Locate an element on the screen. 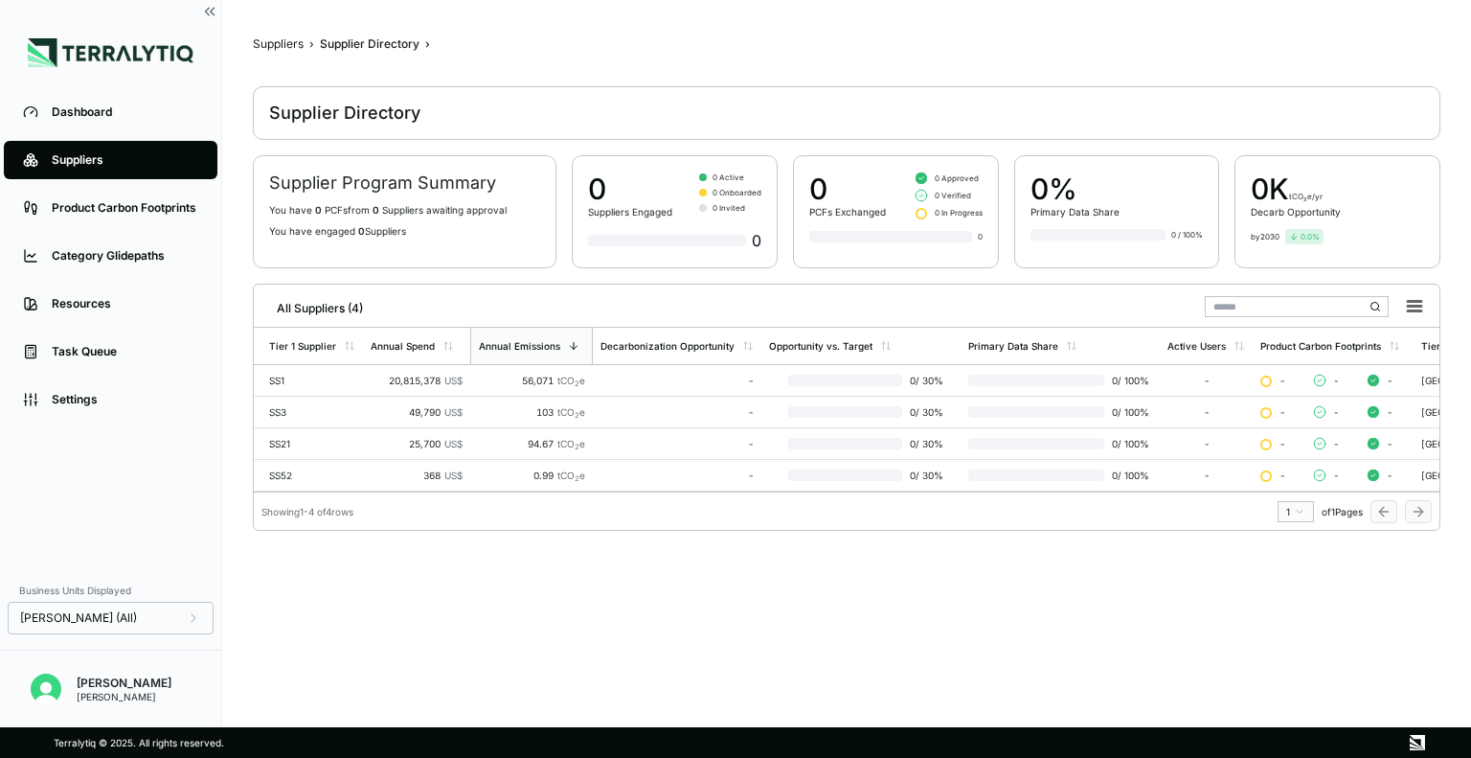  div: Tier 1 Supplier is located at coordinates (303, 346).